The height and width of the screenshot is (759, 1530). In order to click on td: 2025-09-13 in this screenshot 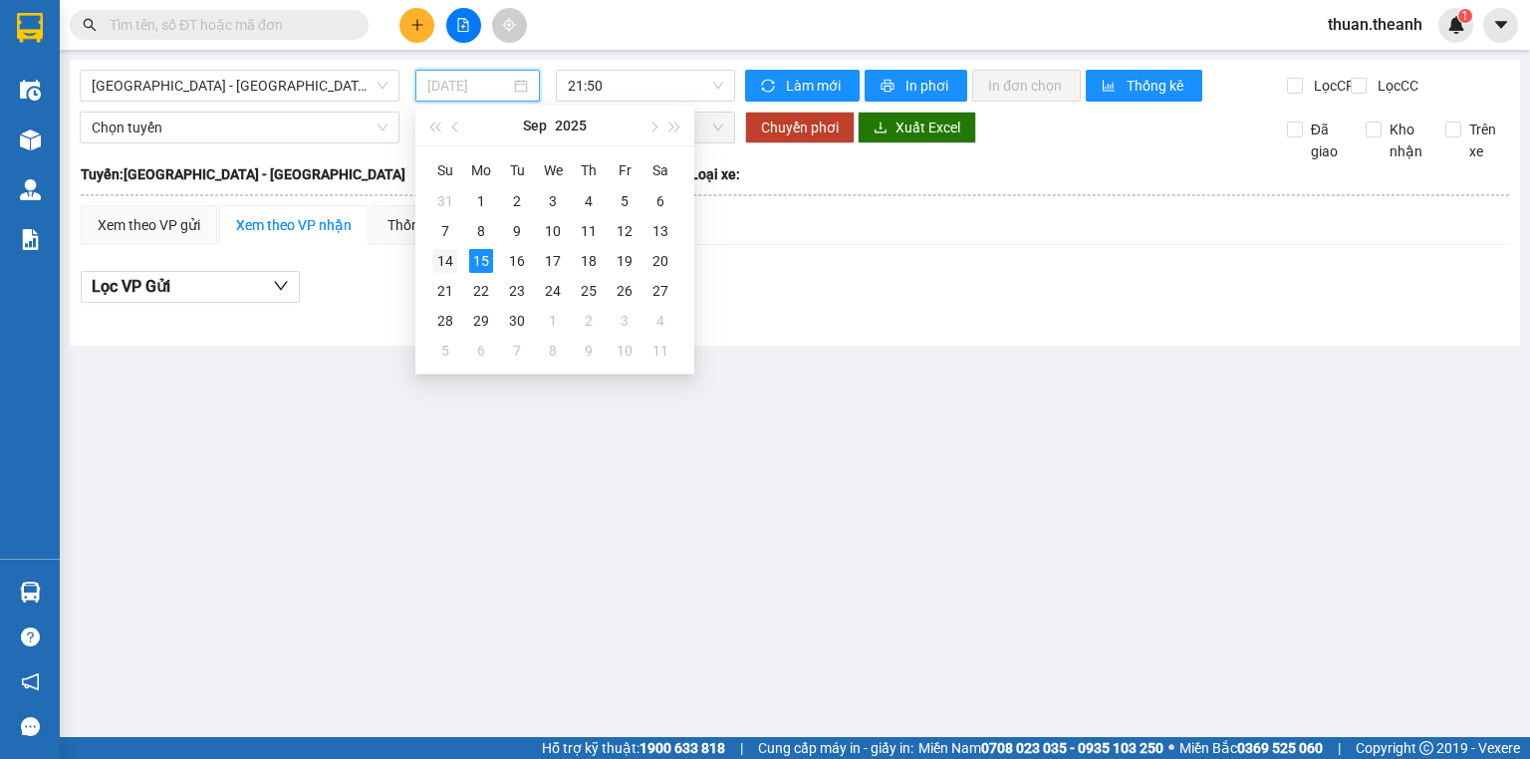, I will do `click(660, 231)`.